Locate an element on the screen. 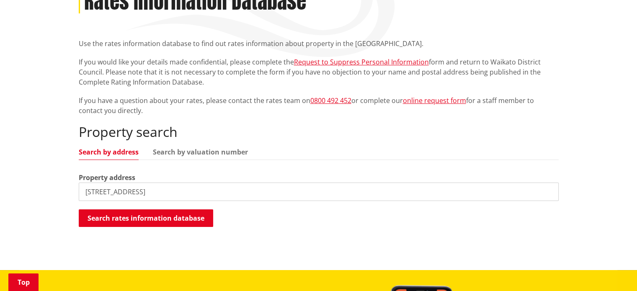  p: If you have a question about your rates, please contact the rates team on or complete our for a s... is located at coordinates (319, 106).